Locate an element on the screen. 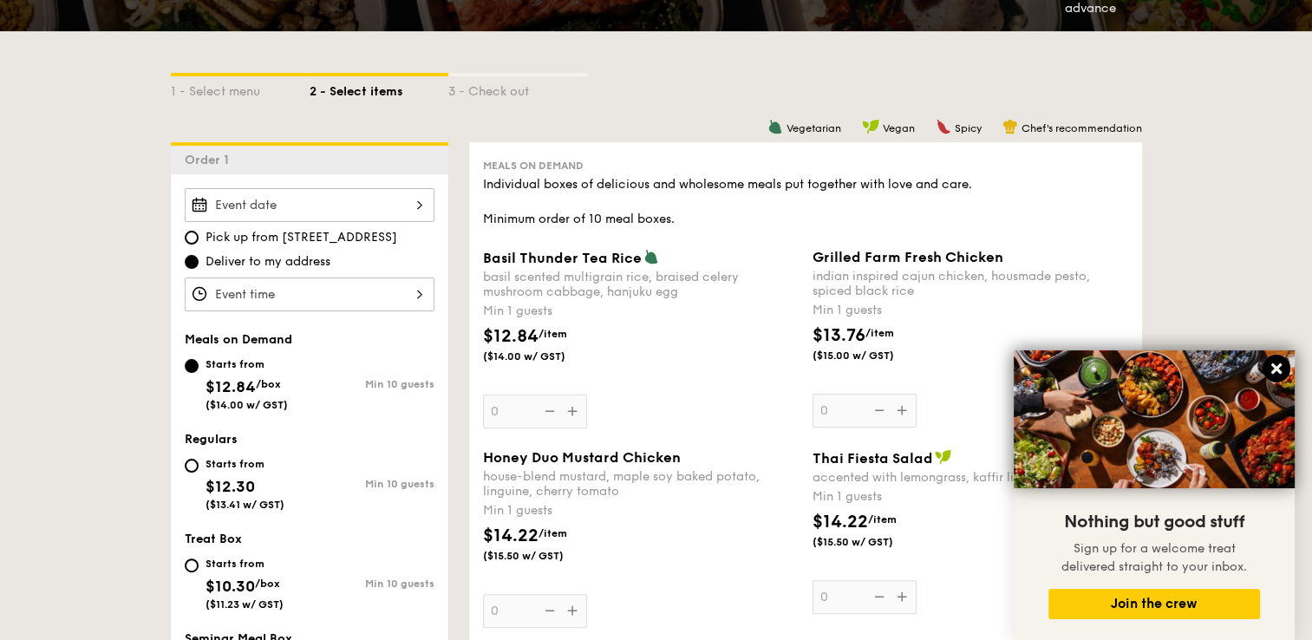 This screenshot has width=1312, height=640. span: Treat Box is located at coordinates (213, 538).